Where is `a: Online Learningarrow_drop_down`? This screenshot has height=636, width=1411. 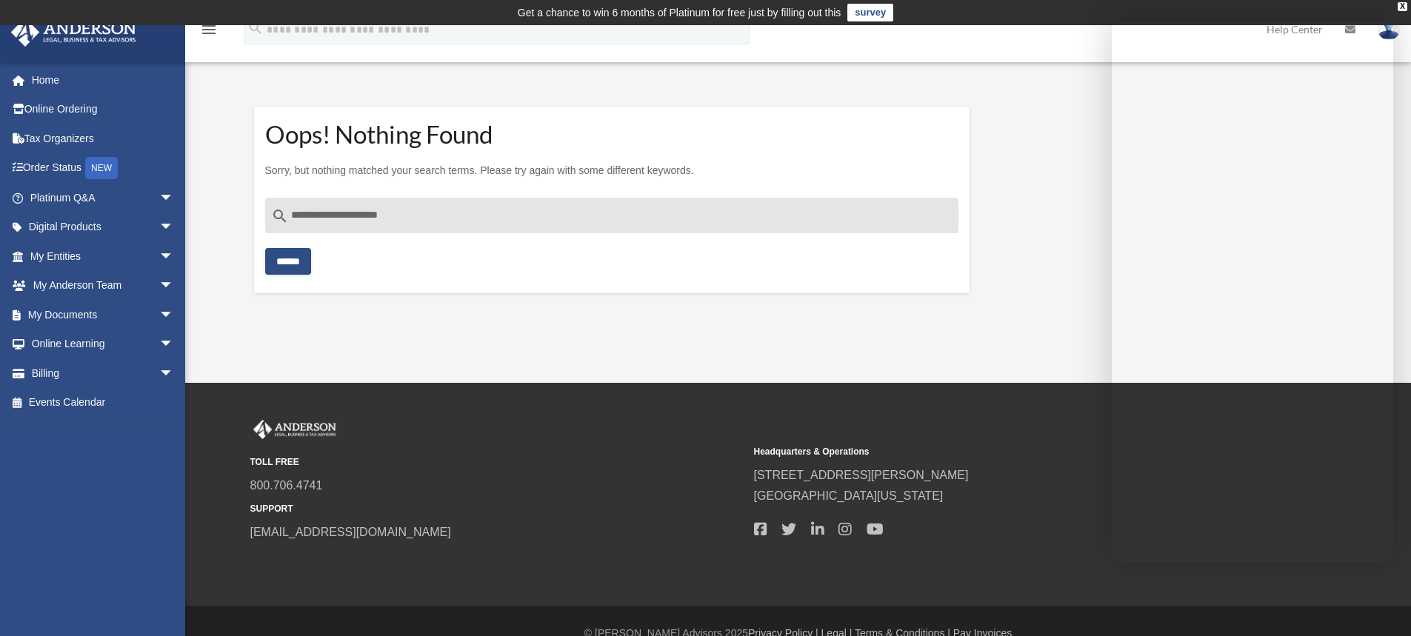 a: Online Learningarrow_drop_down is located at coordinates (103, 345).